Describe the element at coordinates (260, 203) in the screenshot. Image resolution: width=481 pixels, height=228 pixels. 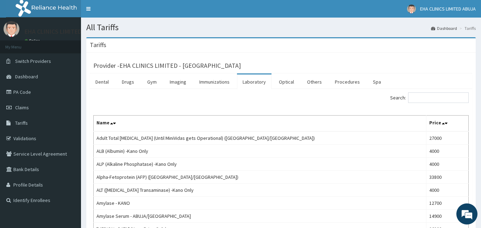
I see `td: Amylase - KANO` at that location.